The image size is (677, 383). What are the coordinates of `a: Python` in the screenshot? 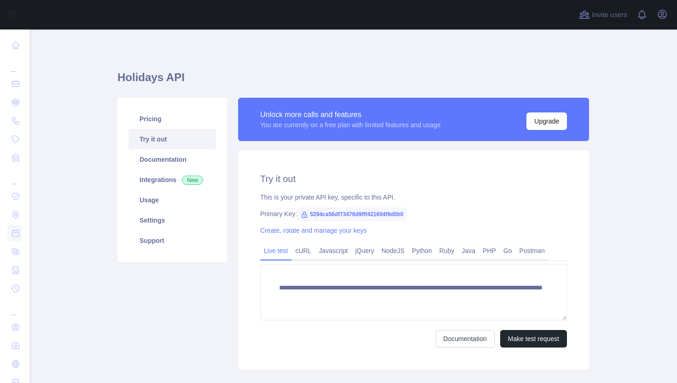 It's located at (422, 251).